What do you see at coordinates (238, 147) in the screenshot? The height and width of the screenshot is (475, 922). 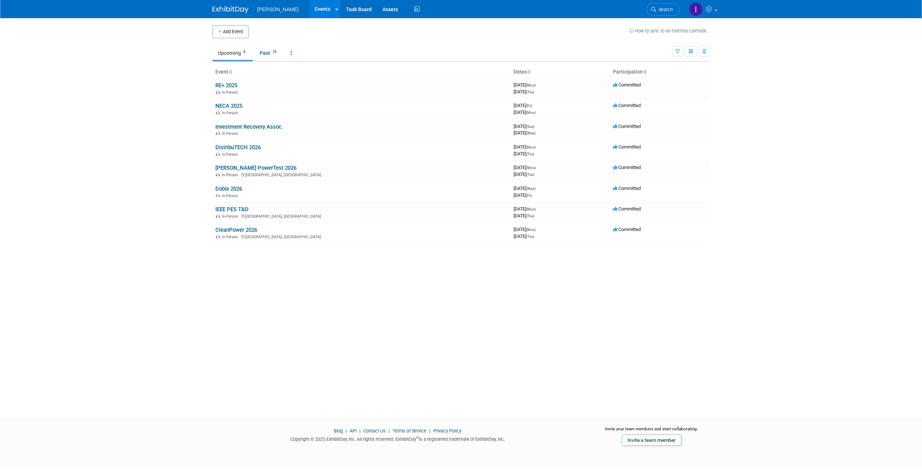 I see `a: DistribuTECH 2026` at bounding box center [238, 147].